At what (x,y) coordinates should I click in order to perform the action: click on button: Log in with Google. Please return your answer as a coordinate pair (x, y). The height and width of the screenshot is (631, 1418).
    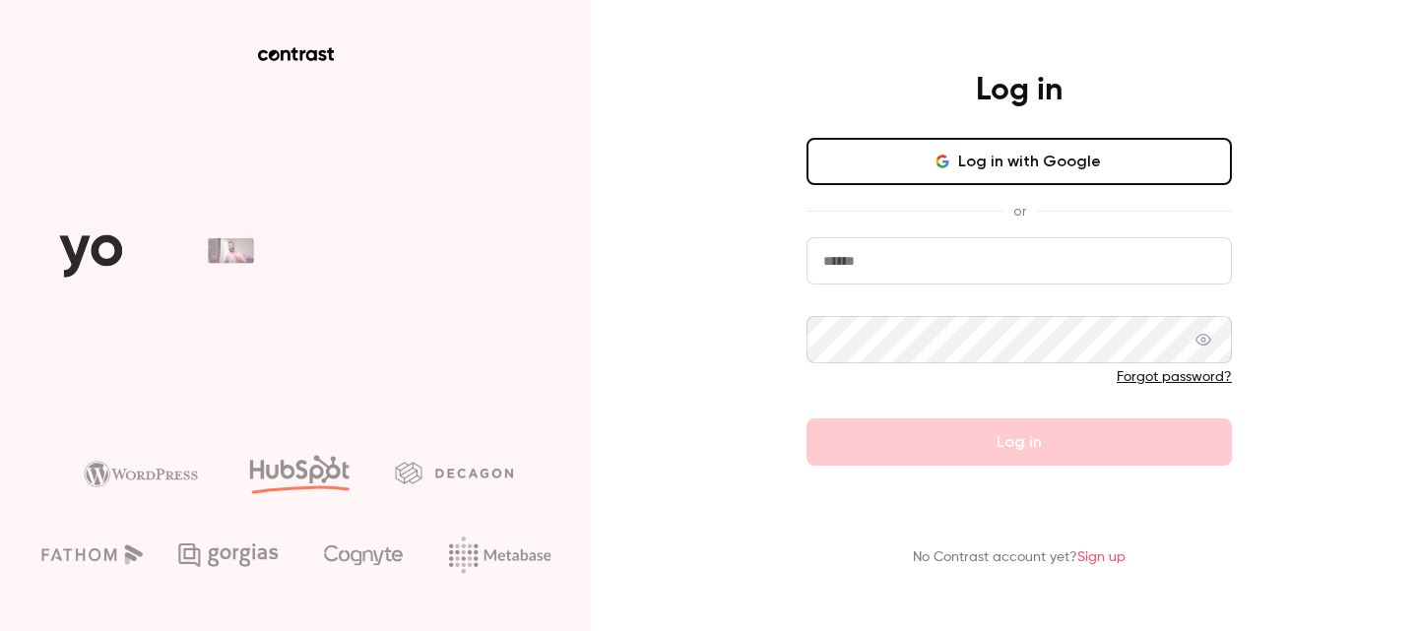
    Looking at the image, I should click on (1019, 162).